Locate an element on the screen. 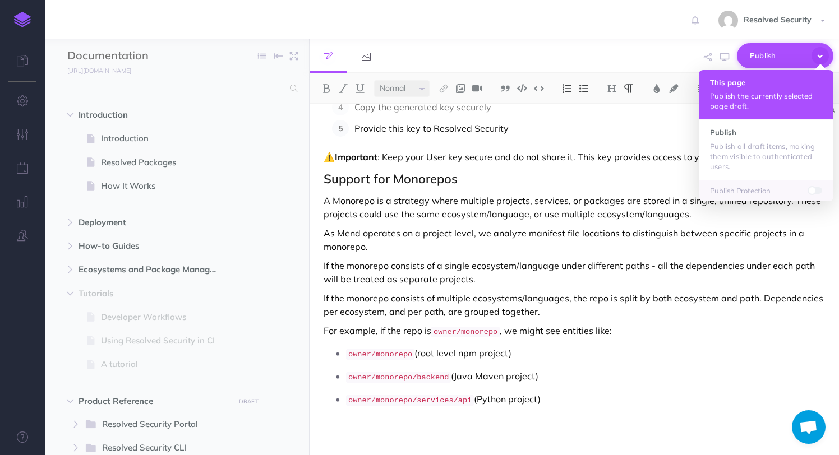  h4: Publish is located at coordinates (766, 132).